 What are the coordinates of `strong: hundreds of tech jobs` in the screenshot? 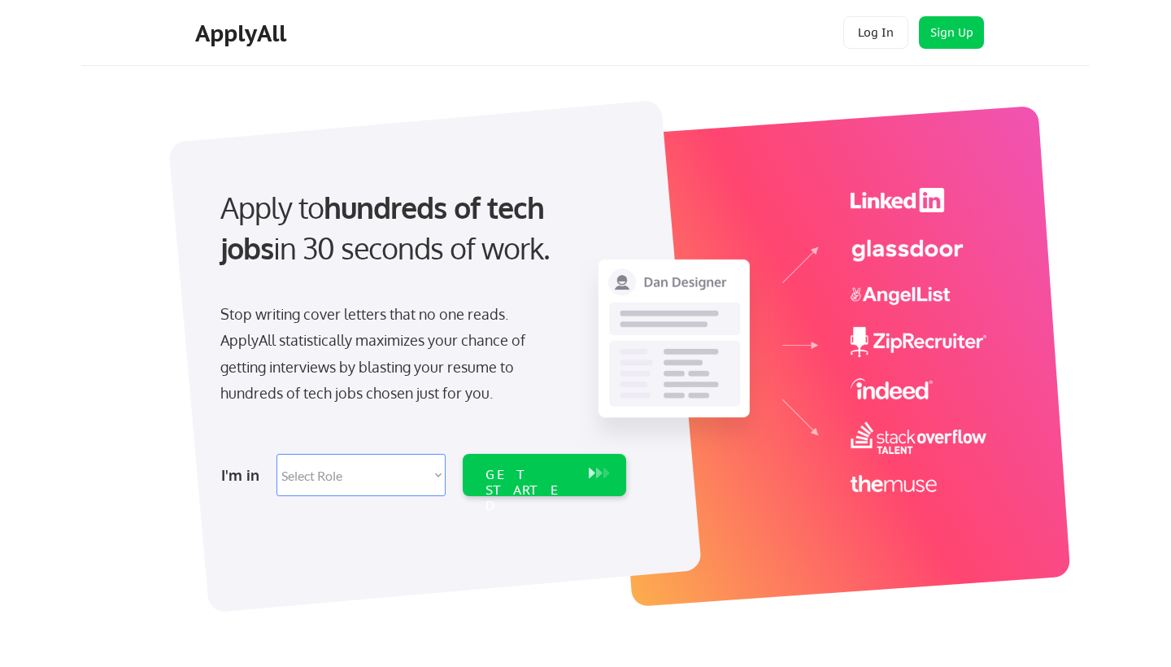 It's located at (385, 227).